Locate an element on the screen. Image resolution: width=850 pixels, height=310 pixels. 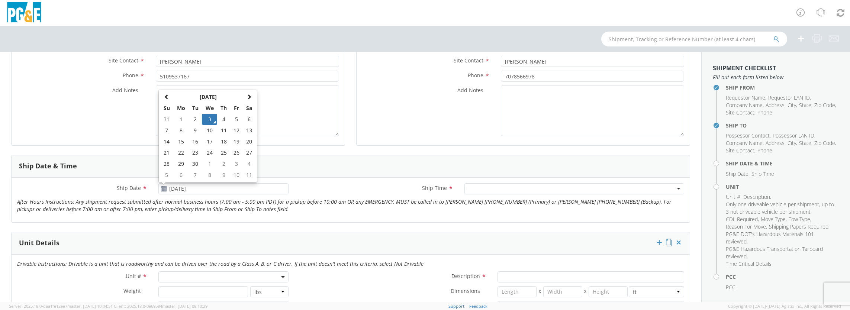
a: Support is located at coordinates (456, 306).